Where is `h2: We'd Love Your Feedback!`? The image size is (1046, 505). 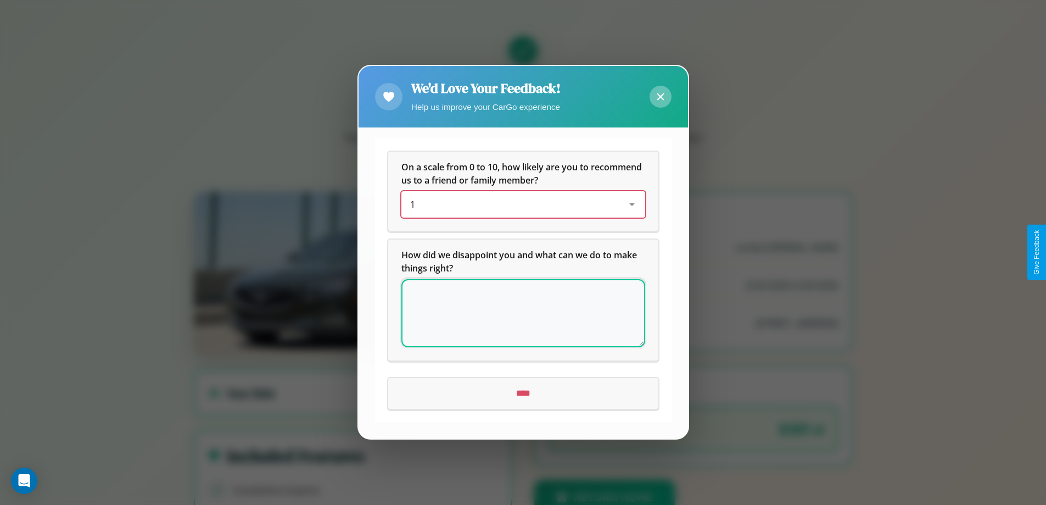
h2: We'd Love Your Feedback! is located at coordinates (486, 88).